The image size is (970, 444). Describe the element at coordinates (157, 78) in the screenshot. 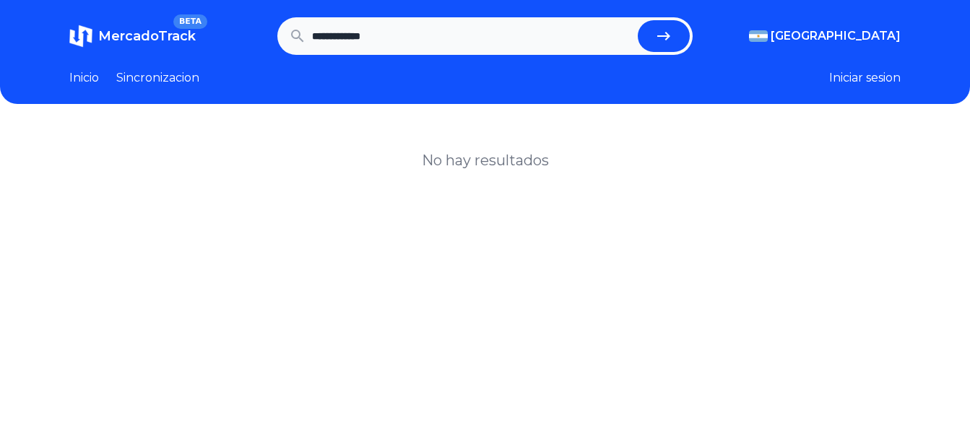

I see `a: Sincronizacion` at that location.